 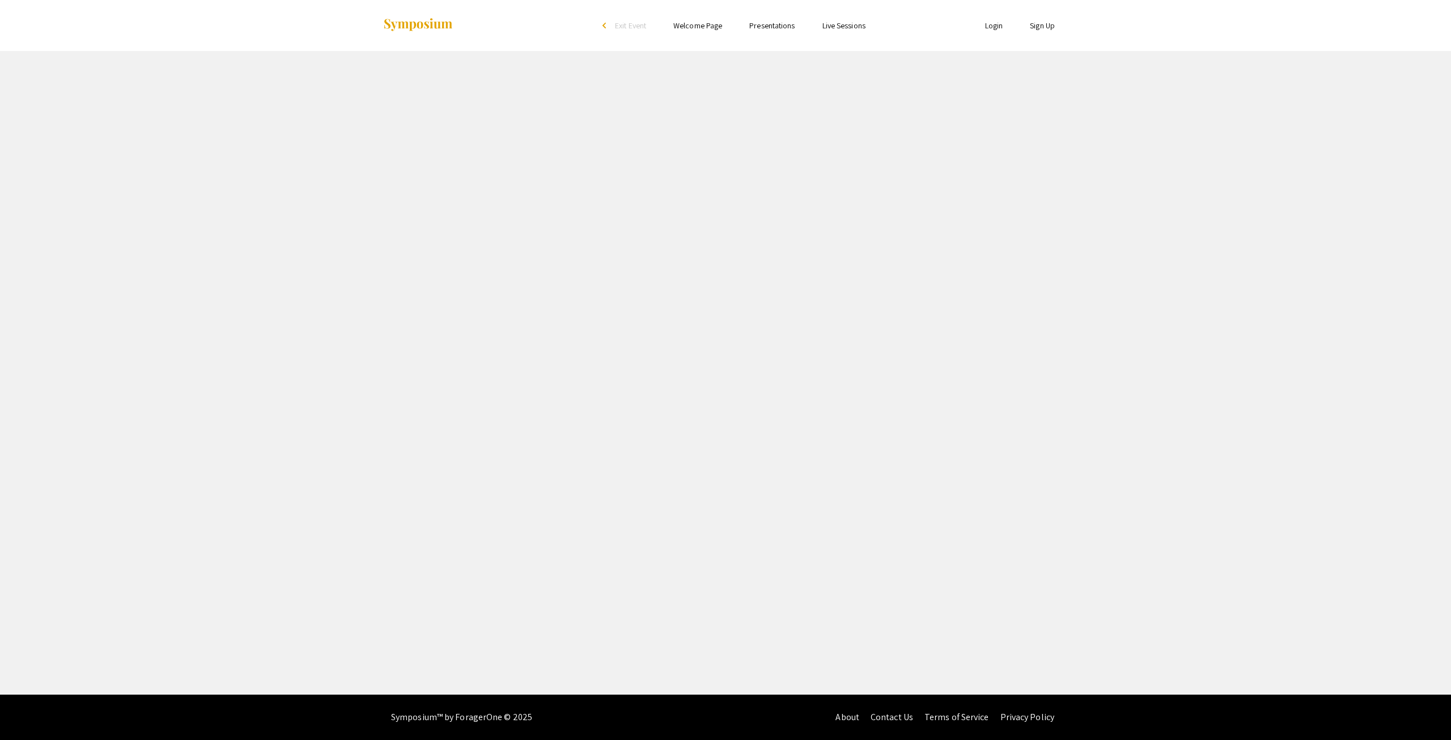 What do you see at coordinates (957, 716) in the screenshot?
I see `a: Terms of Service` at bounding box center [957, 716].